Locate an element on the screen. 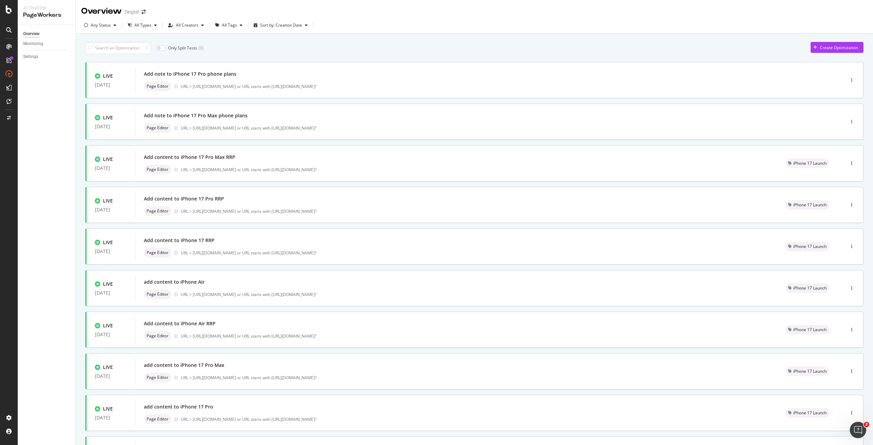 The height and width of the screenshot is (445, 873). div: add content to iPhone 17 Pro is located at coordinates (178, 407).